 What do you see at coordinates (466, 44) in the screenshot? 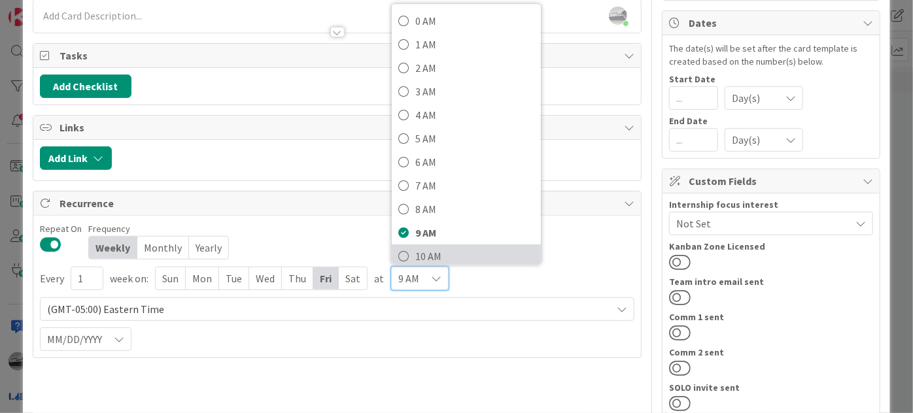
I see `a: 1 AM` at bounding box center [466, 44].